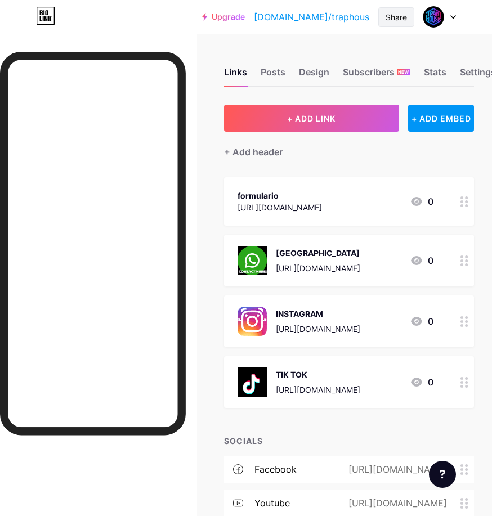 The width and height of the screenshot is (492, 516). What do you see at coordinates (376, 75) in the screenshot?
I see `div: Subscribers` at bounding box center [376, 75].